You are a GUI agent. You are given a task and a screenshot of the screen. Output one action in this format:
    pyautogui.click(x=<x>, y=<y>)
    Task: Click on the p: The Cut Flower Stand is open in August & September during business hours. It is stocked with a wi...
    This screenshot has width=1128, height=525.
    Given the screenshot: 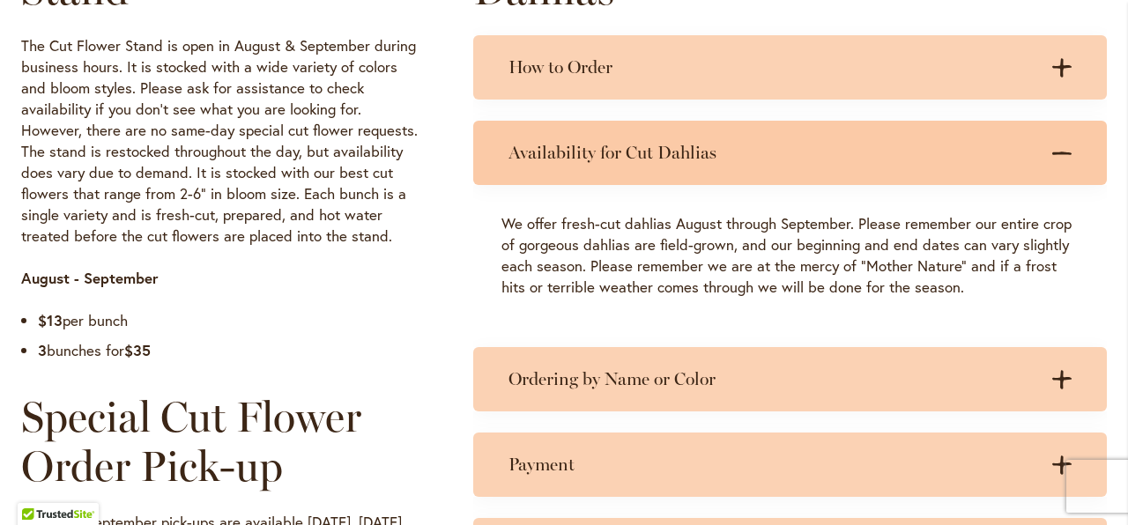 What is the action you would take?
    pyautogui.click(x=221, y=141)
    